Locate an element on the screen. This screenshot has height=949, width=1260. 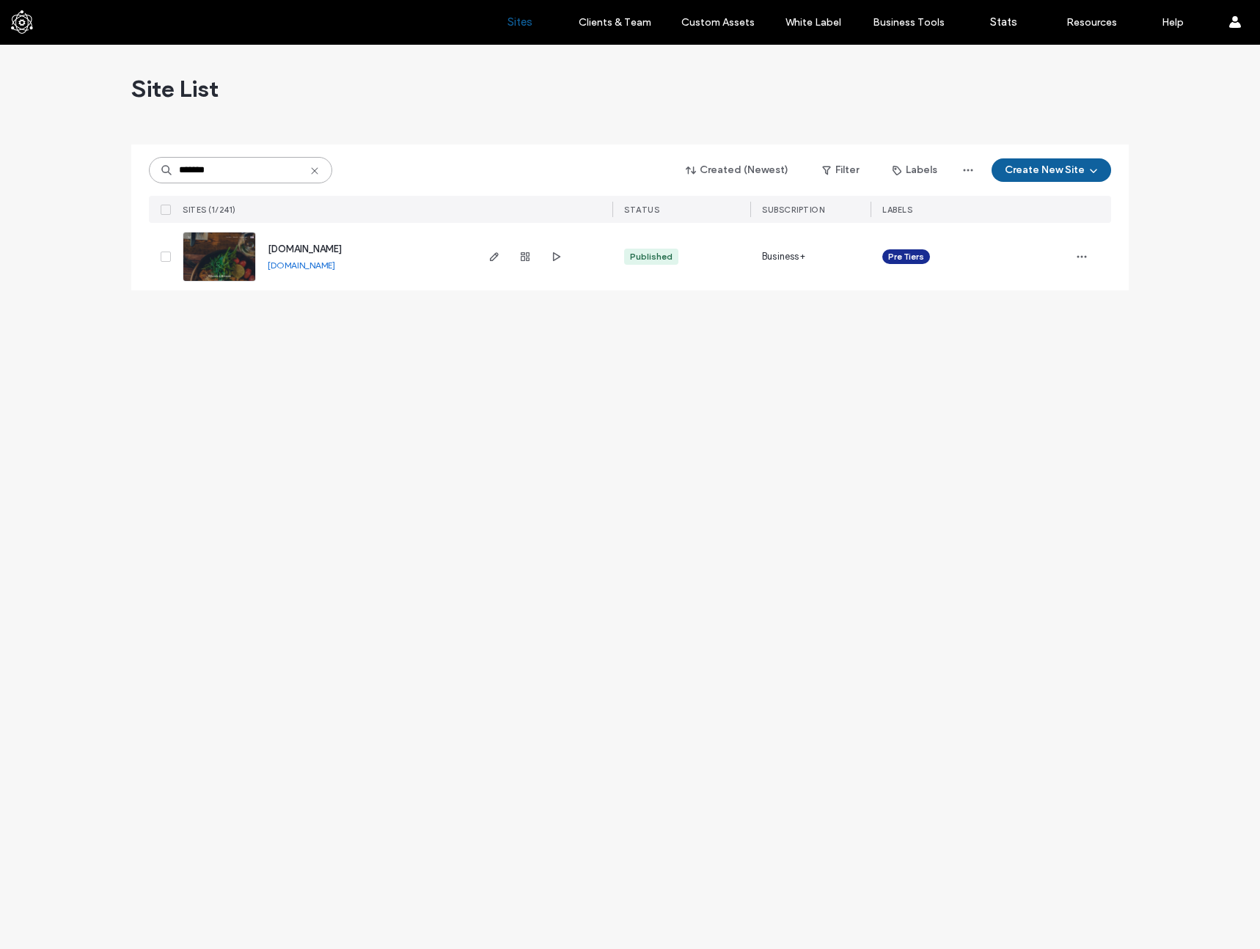
label: Custom Assets is located at coordinates (718, 22).